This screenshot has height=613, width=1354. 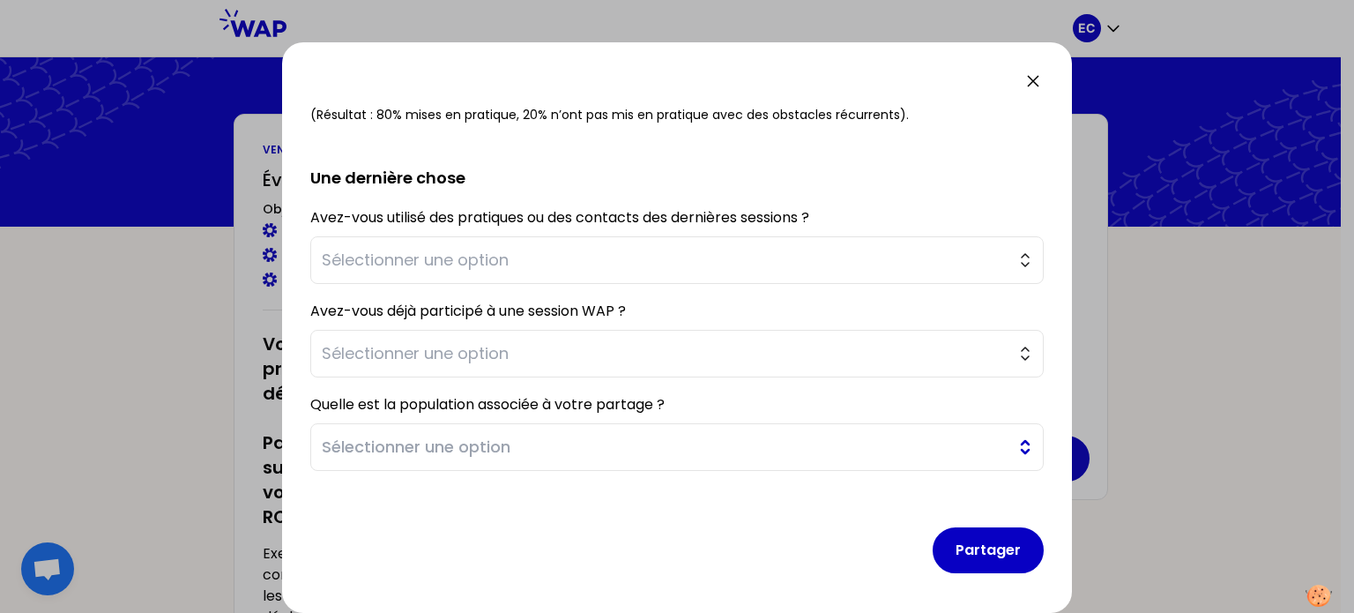 What do you see at coordinates (988, 550) in the screenshot?
I see `button: Partager` at bounding box center [988, 550].